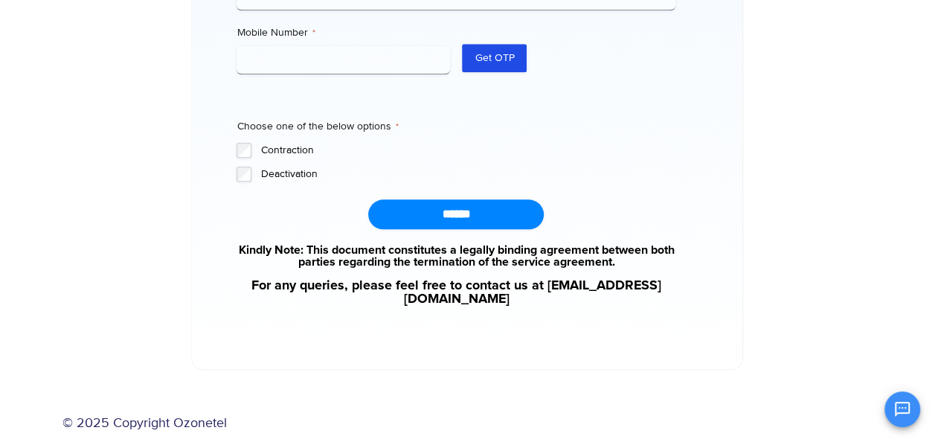  I want to click on label: Deactivation, so click(468, 174).